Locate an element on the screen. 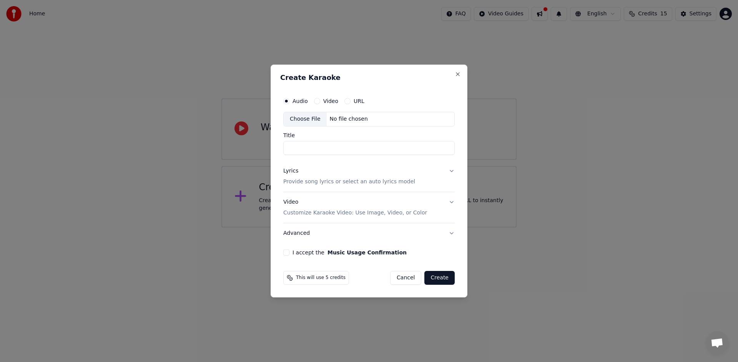 The width and height of the screenshot is (738, 362). div: Choose File is located at coordinates (305, 119).